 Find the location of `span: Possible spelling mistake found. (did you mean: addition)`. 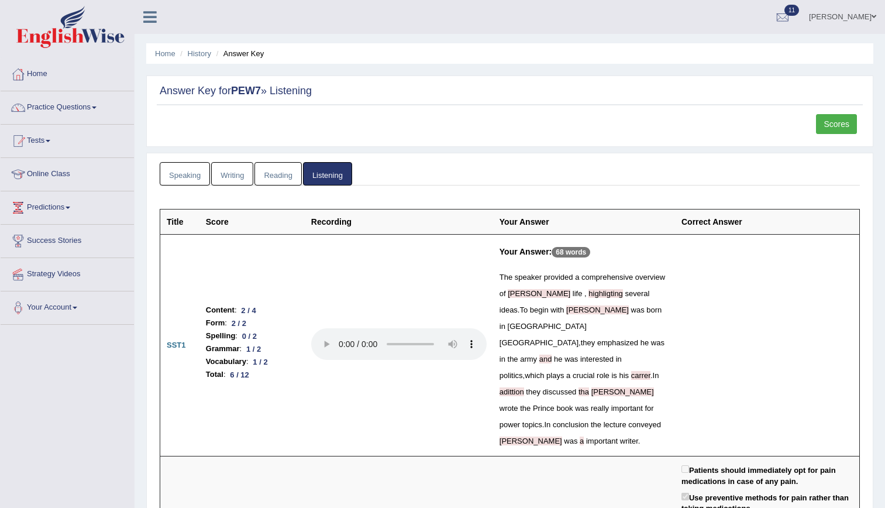

span: Possible spelling mistake found. (did you mean: addition) is located at coordinates (512, 391).